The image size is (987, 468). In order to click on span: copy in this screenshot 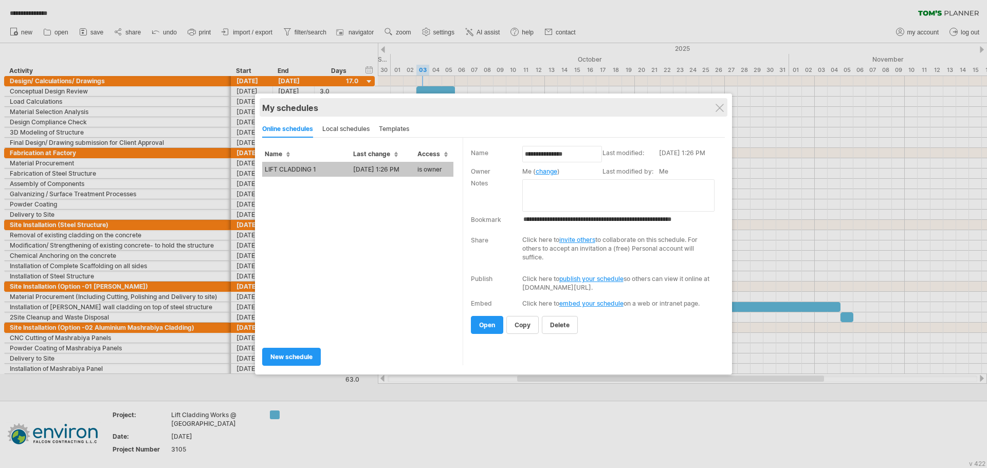, I will do `click(522, 325)`.